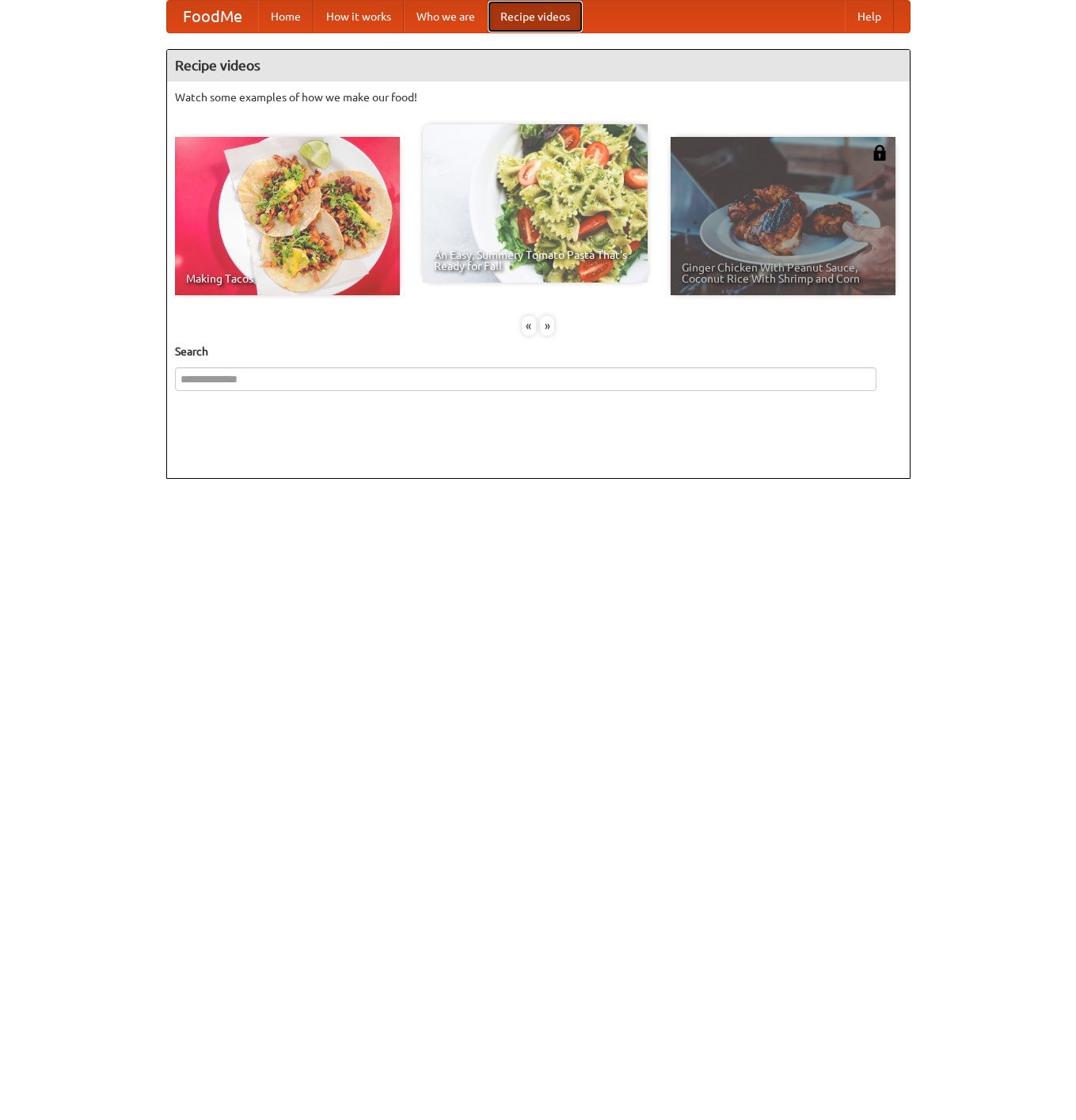 The image size is (1076, 1120). What do you see at coordinates (287, 279) in the screenshot?
I see `span: Making Tacos` at bounding box center [287, 279].